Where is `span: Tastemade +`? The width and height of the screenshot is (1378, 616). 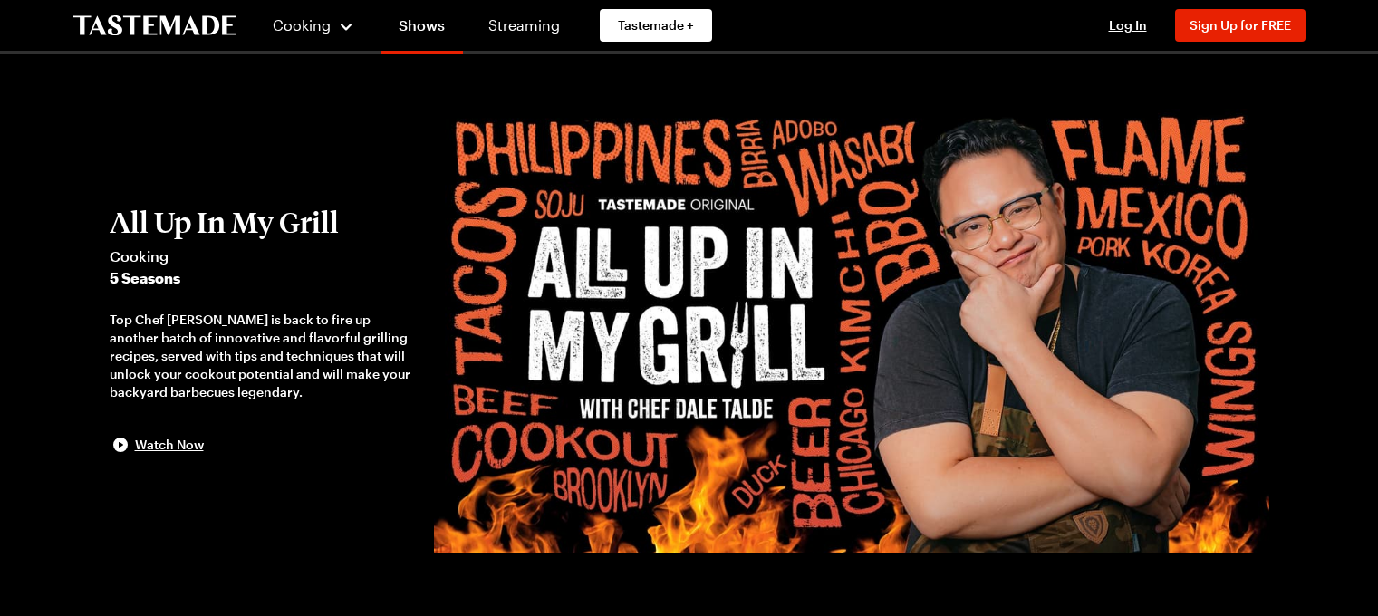
span: Tastemade + is located at coordinates (656, 25).